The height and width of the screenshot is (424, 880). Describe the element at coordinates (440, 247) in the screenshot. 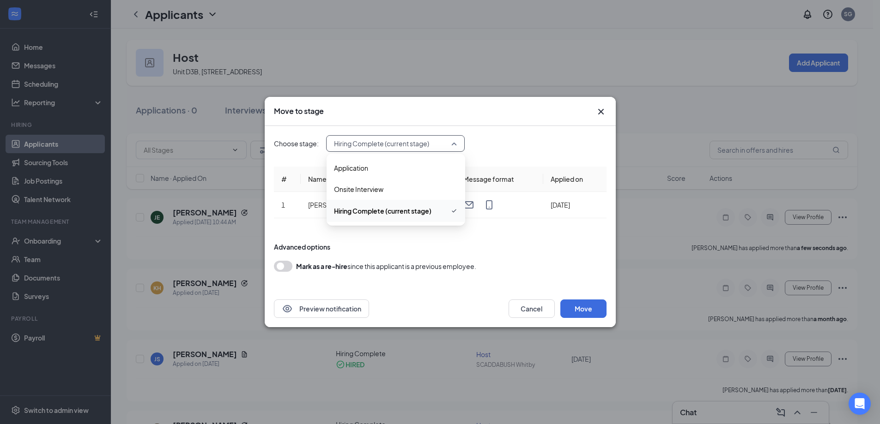

I see `div: Advanced options` at that location.